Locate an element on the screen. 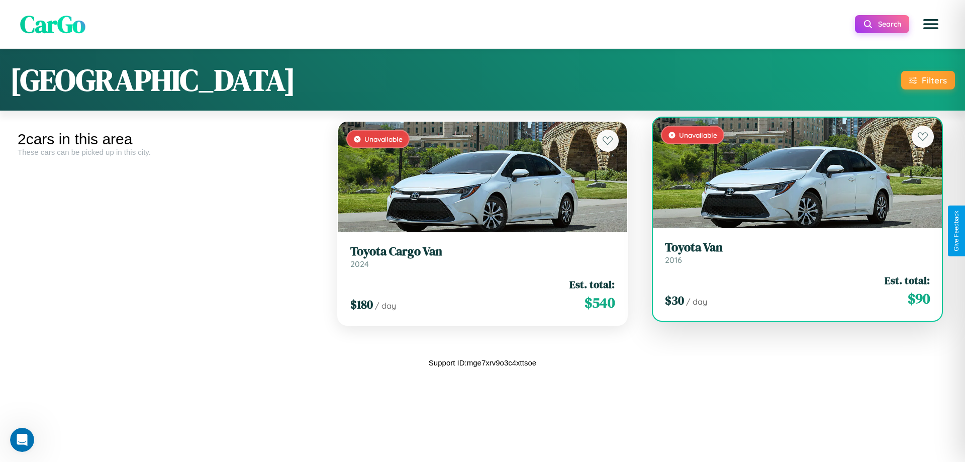  div: Give Feedback is located at coordinates (957, 231).